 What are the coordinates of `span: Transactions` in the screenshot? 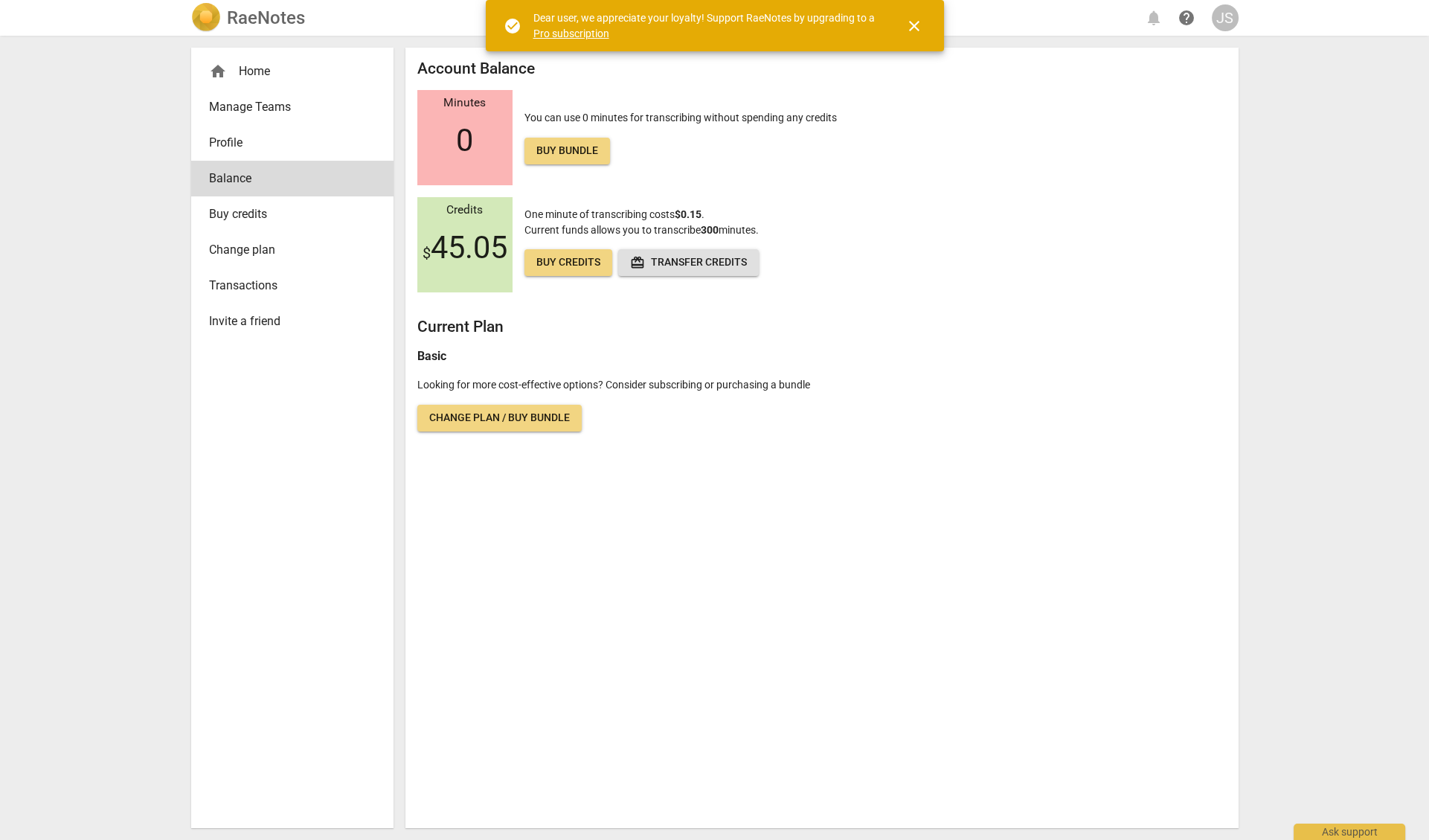 It's located at (287, 286).